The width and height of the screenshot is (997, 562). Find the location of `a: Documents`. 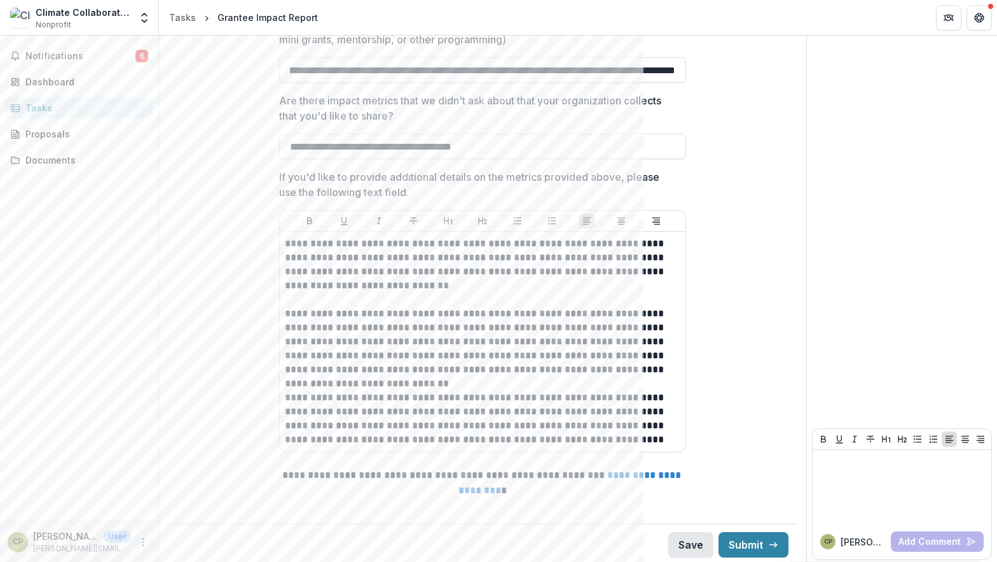

a: Documents is located at coordinates (79, 160).